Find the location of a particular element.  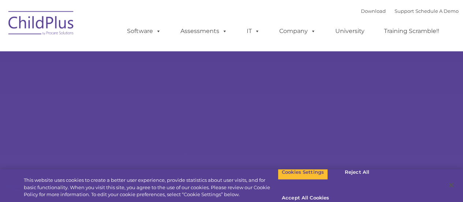

button: Cookies Settings is located at coordinates (303, 172).